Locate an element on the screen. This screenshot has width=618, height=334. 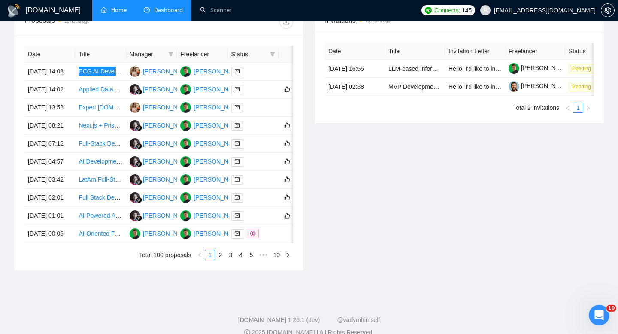
li: 2 is located at coordinates (220, 255).